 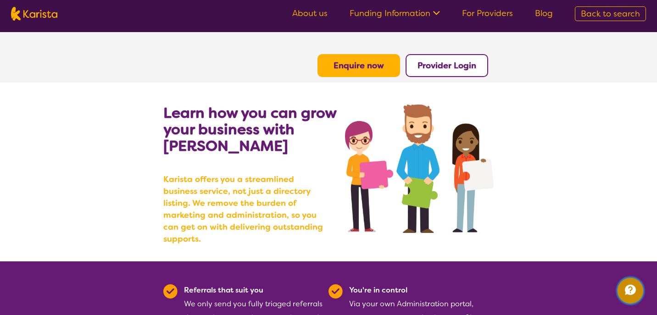 What do you see at coordinates (630, 291) in the screenshot?
I see `button: Channel Menu` at bounding box center [630, 291].